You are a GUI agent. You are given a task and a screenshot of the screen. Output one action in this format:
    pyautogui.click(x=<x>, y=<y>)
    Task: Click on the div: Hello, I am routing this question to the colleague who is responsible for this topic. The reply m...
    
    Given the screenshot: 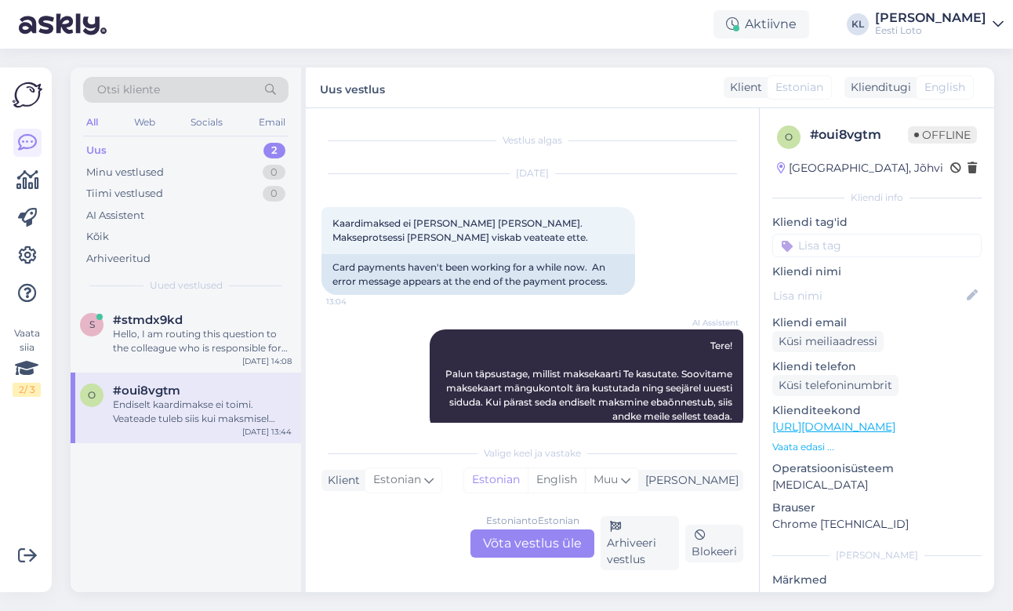 What is the action you would take?
    pyautogui.click(x=202, y=341)
    